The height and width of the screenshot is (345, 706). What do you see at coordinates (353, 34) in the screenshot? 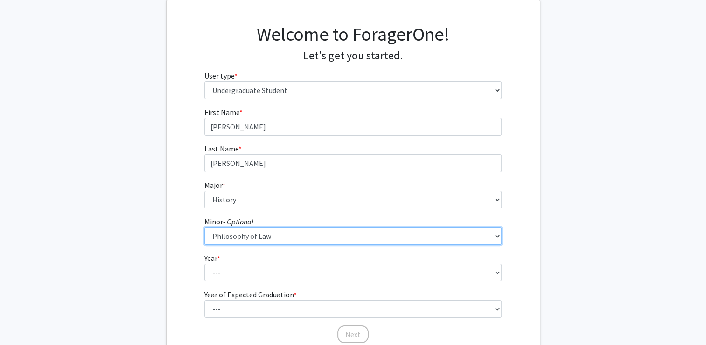
I see `h1: Welcome to ForagerOne!` at bounding box center [353, 34].